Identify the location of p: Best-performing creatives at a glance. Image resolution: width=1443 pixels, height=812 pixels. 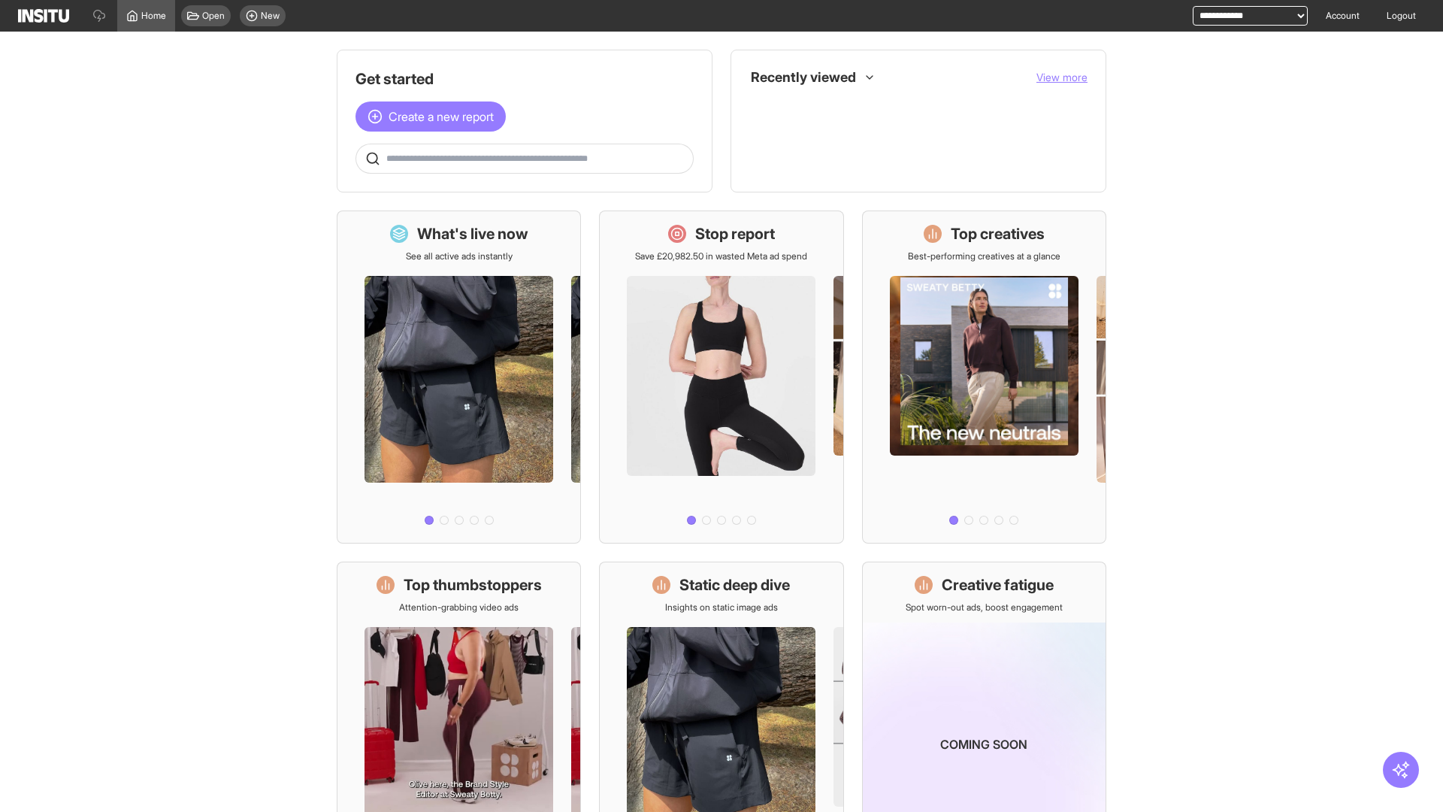
(984, 256).